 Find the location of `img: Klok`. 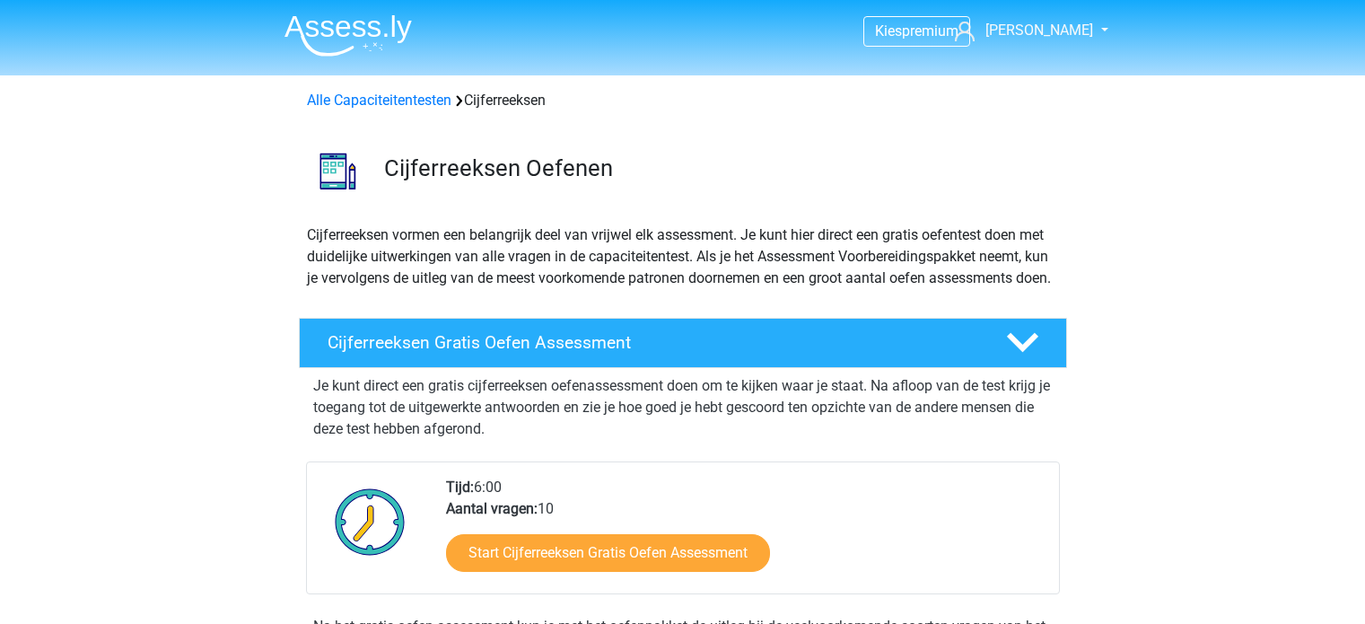

img: Klok is located at coordinates (370, 521).